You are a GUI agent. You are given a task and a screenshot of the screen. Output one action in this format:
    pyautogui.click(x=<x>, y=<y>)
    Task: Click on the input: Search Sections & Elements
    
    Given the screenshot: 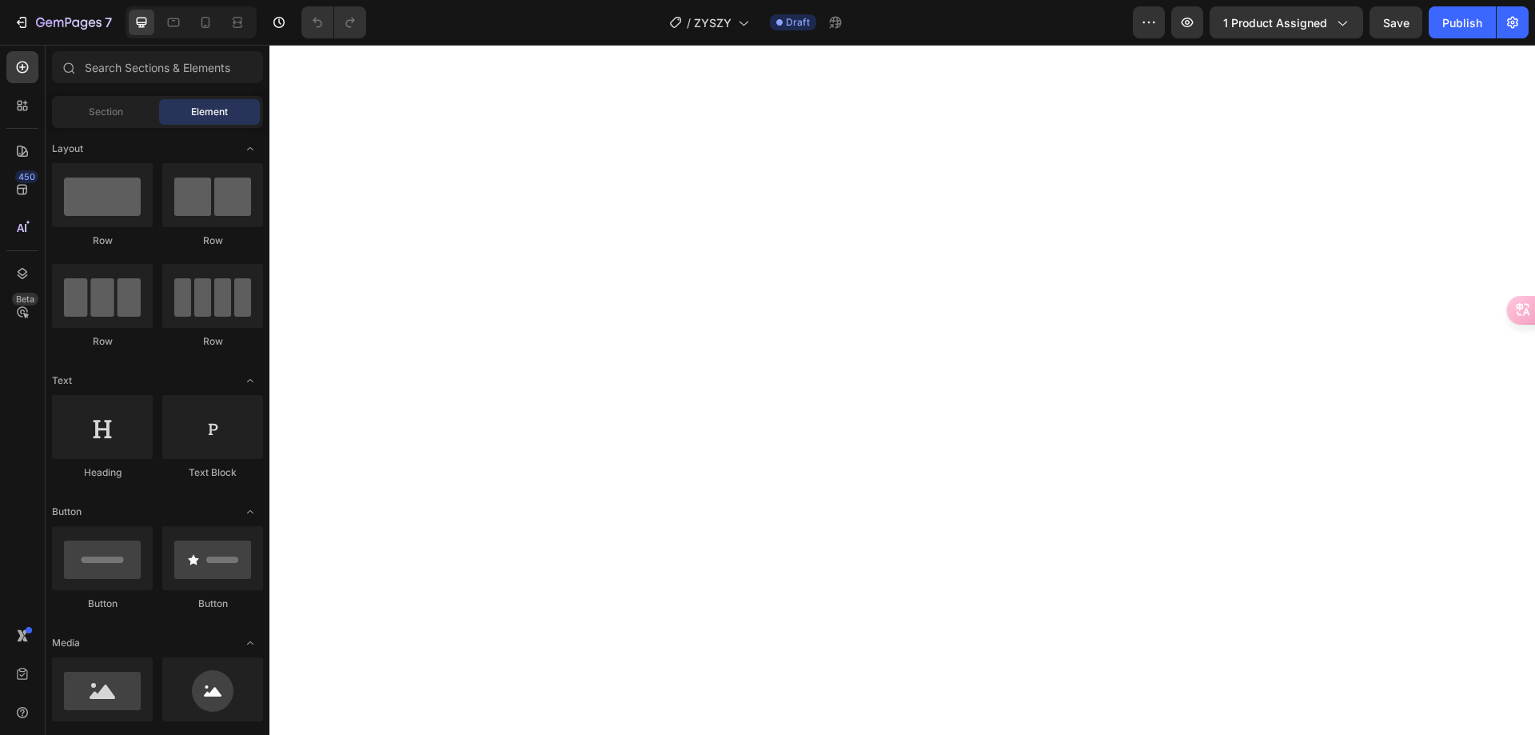 What is the action you would take?
    pyautogui.click(x=157, y=67)
    